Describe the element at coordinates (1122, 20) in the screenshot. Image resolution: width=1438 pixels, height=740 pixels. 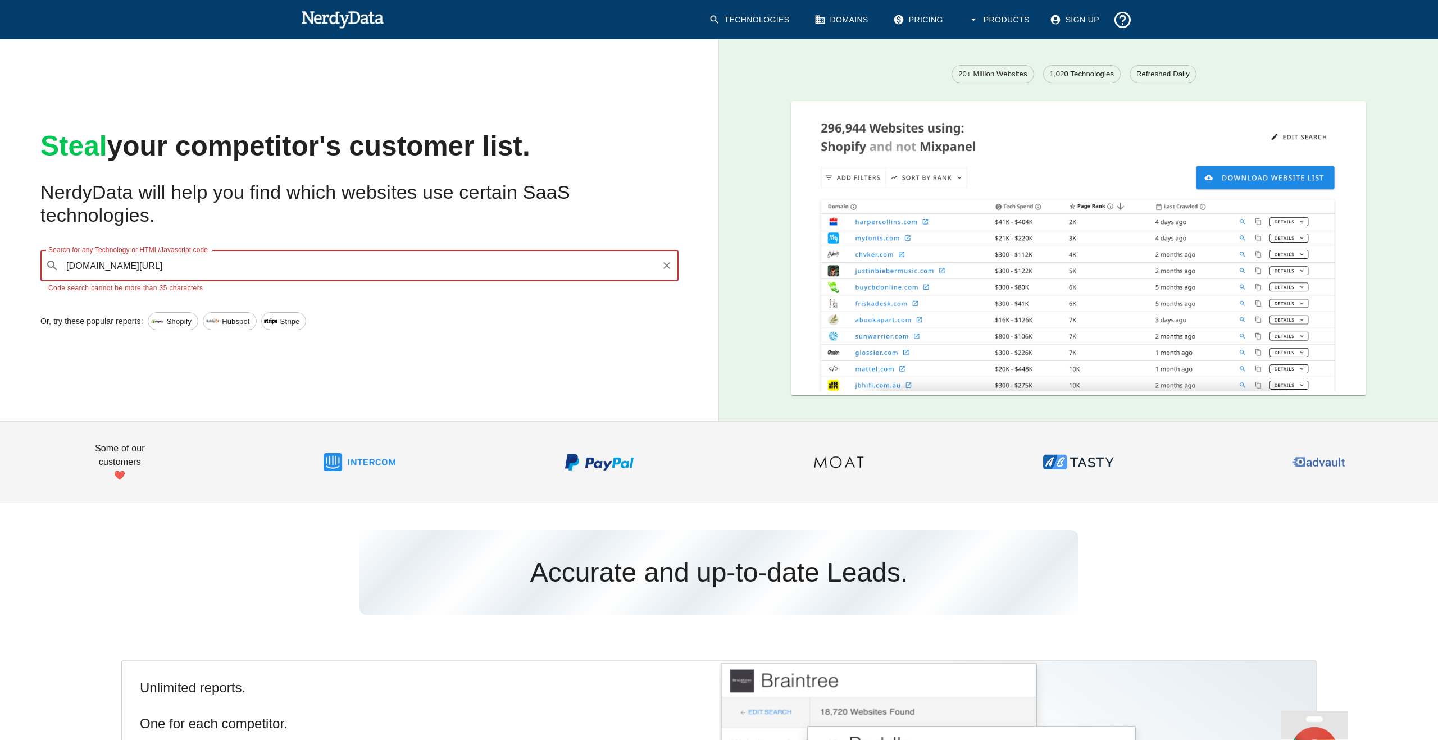
I see `button: Support and Documentation` at that location.